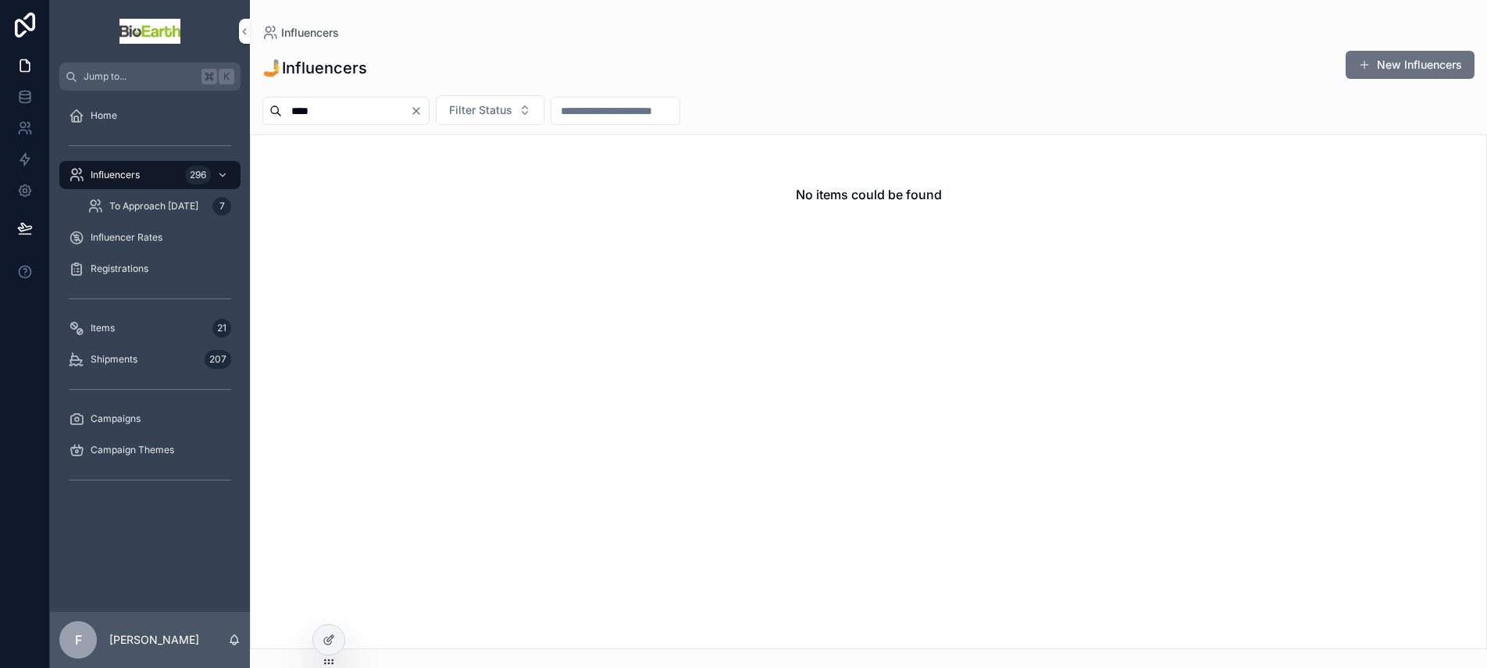  What do you see at coordinates (1410, 65) in the screenshot?
I see `button: New Influencers` at bounding box center [1410, 65].